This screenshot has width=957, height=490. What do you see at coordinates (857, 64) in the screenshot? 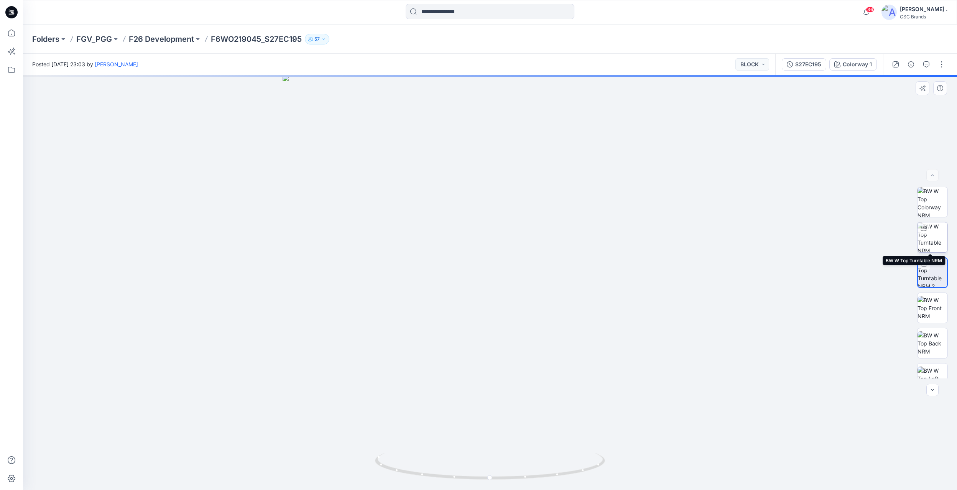
I see `div: Colorway 1` at bounding box center [857, 64].